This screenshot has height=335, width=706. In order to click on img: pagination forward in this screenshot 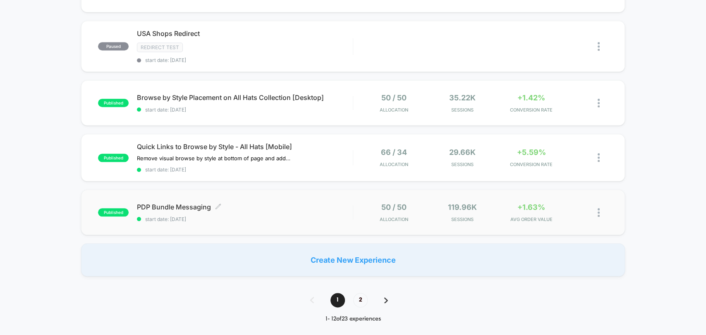, I will do `click(386, 301)`.